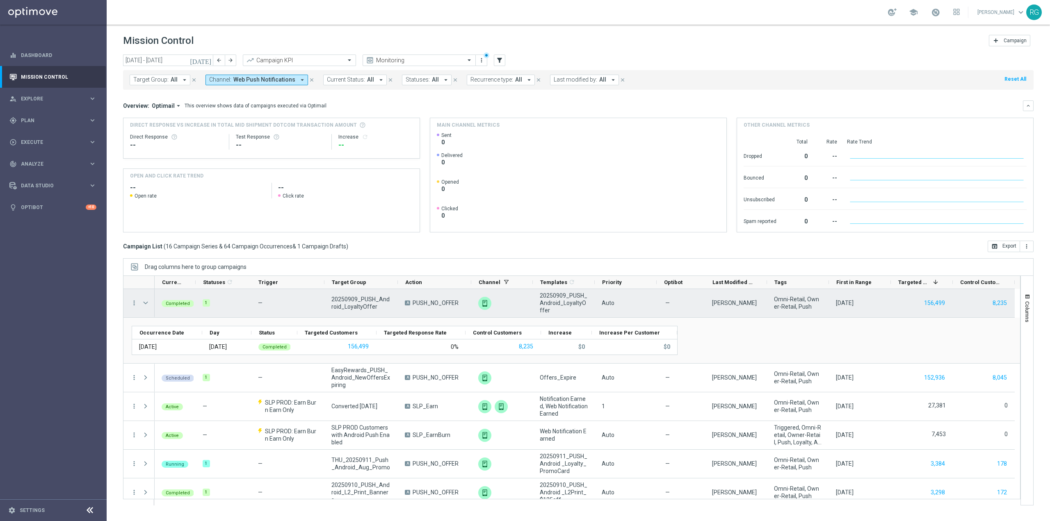 The image size is (1050, 521). What do you see at coordinates (935, 303) in the screenshot?
I see `button: 156,499` at bounding box center [935, 303].